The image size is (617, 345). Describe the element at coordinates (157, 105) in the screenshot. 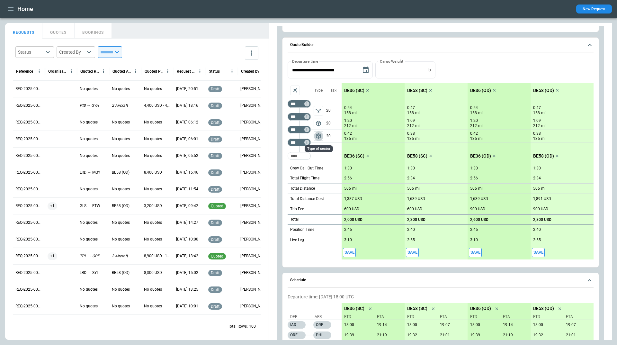

I see `p: 4,400 USD - 4,500 USD` at that location.